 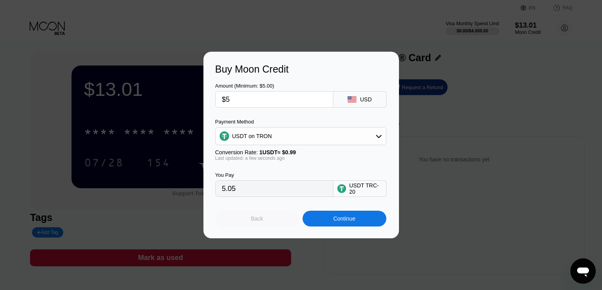 What do you see at coordinates (274, 86) in the screenshot?
I see `div: Amount (Minimum: $5.00)` at bounding box center [274, 86].